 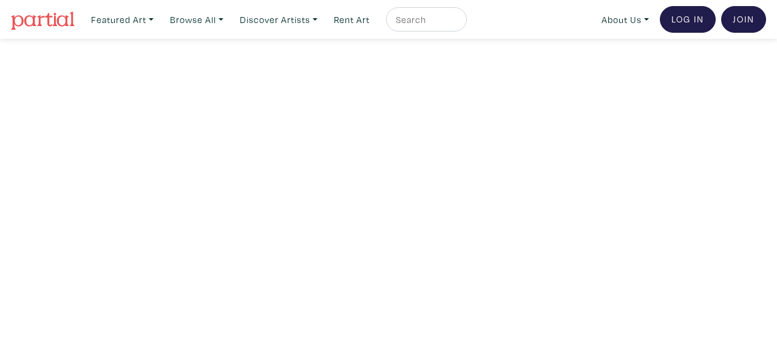 What do you see at coordinates (743, 19) in the screenshot?
I see `a: Join` at bounding box center [743, 19].